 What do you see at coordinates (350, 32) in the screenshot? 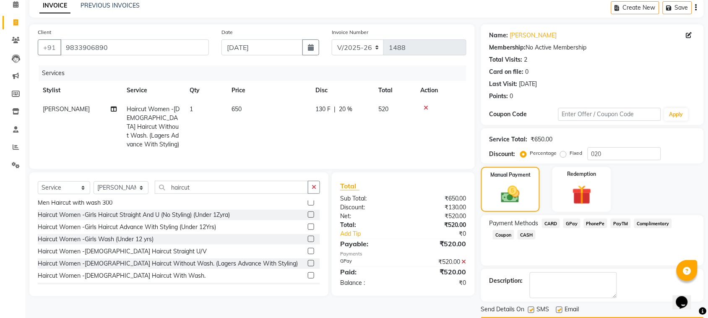
I see `label: Invoice Number` at bounding box center [350, 32].